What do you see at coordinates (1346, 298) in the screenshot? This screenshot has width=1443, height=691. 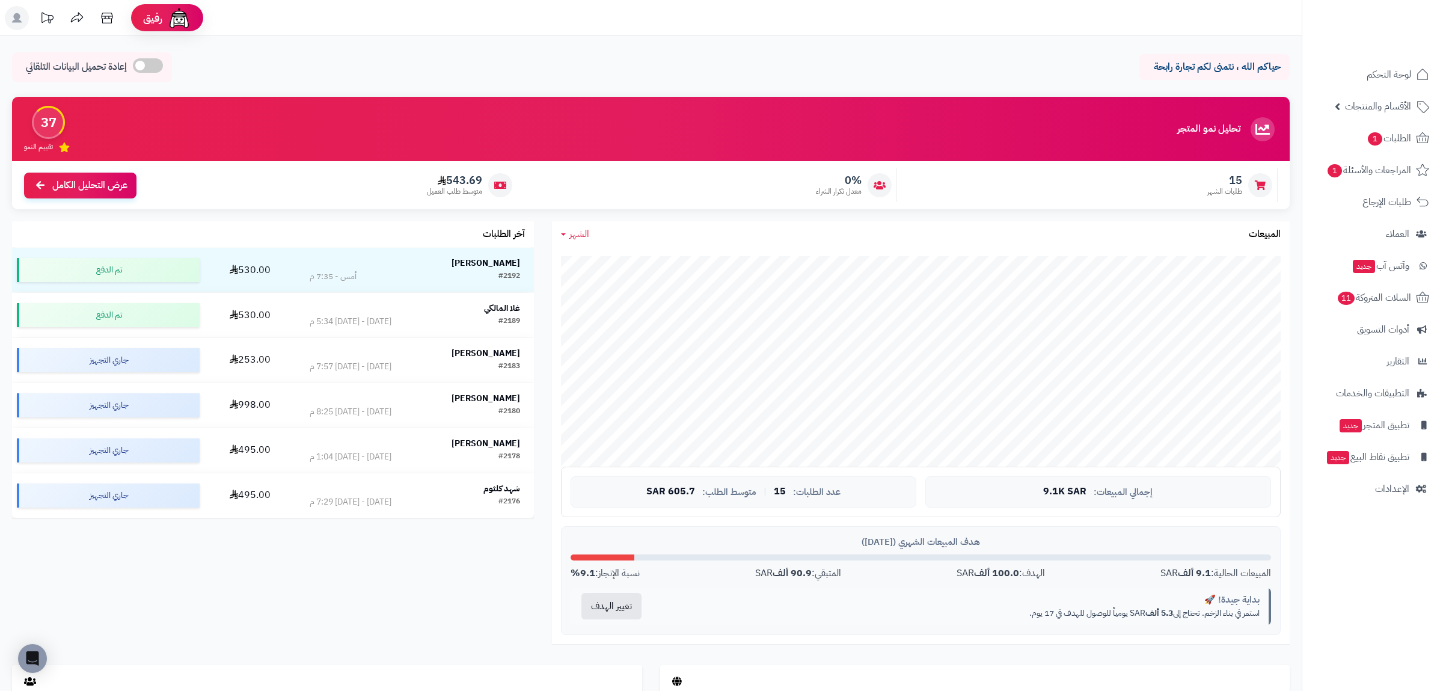 I see `span: 11` at bounding box center [1346, 298].